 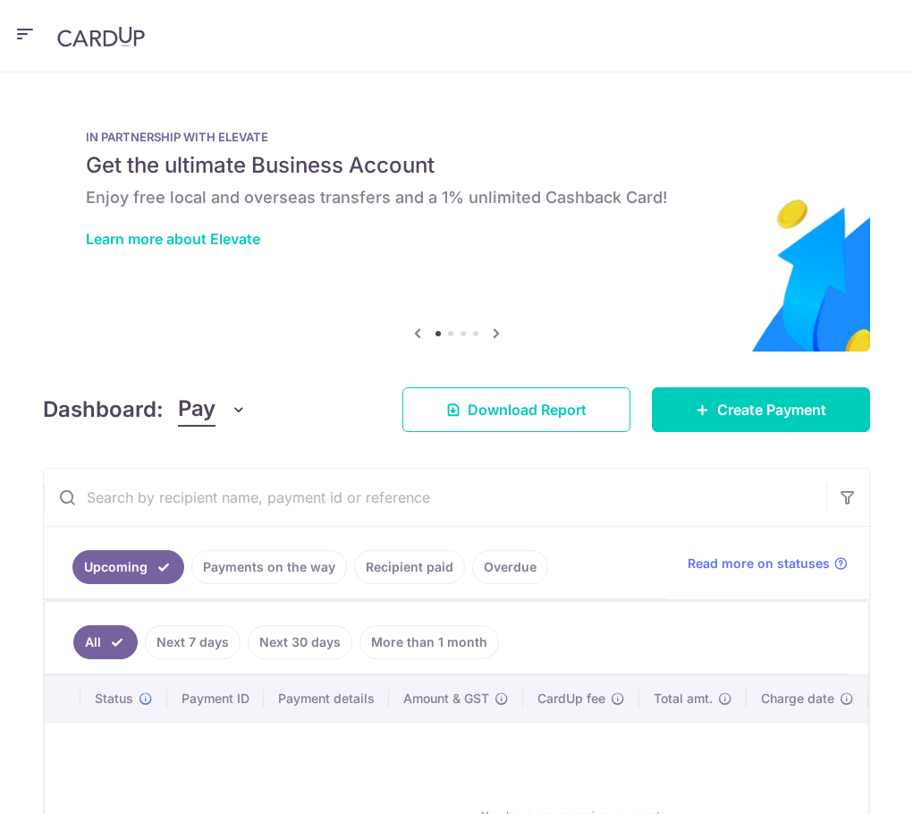 I want to click on p: IN PARTNERSHIP WITH ELEVATE, so click(x=456, y=137).